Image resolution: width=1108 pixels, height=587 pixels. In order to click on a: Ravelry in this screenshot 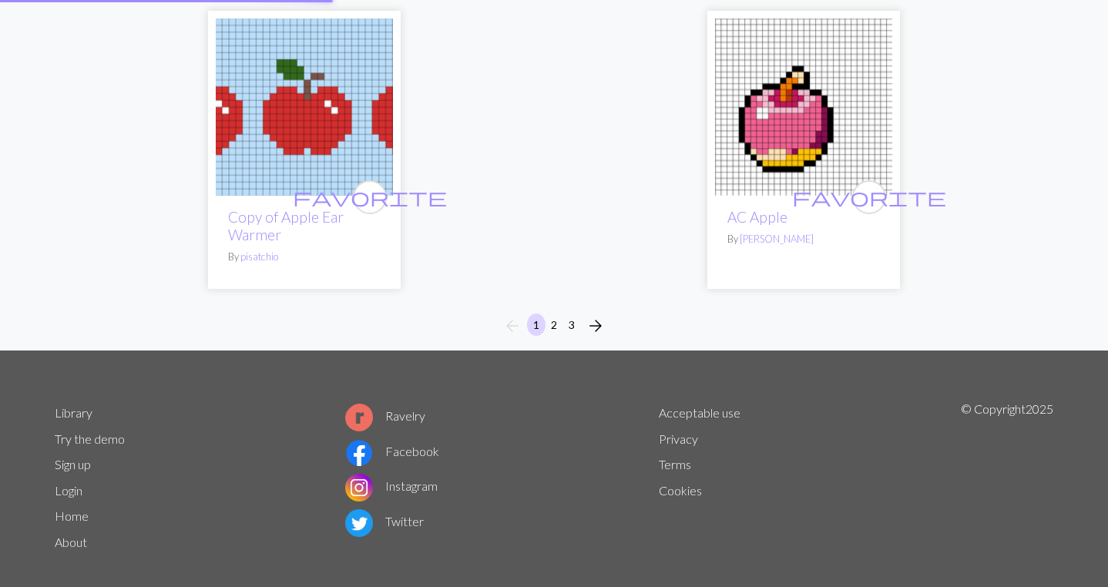, I will do `click(385, 415)`.